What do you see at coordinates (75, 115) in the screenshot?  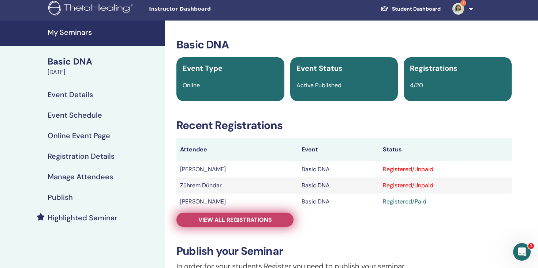 I see `h4: Event Schedule` at bounding box center [75, 115].